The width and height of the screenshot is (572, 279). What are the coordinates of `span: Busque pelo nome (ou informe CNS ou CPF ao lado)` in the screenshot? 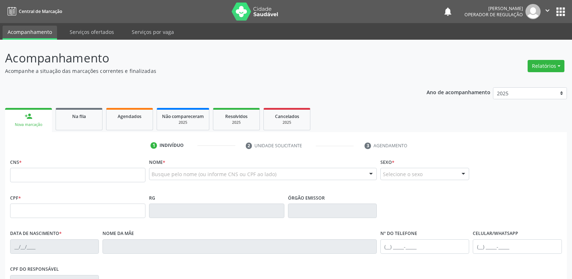 It's located at (214, 174).